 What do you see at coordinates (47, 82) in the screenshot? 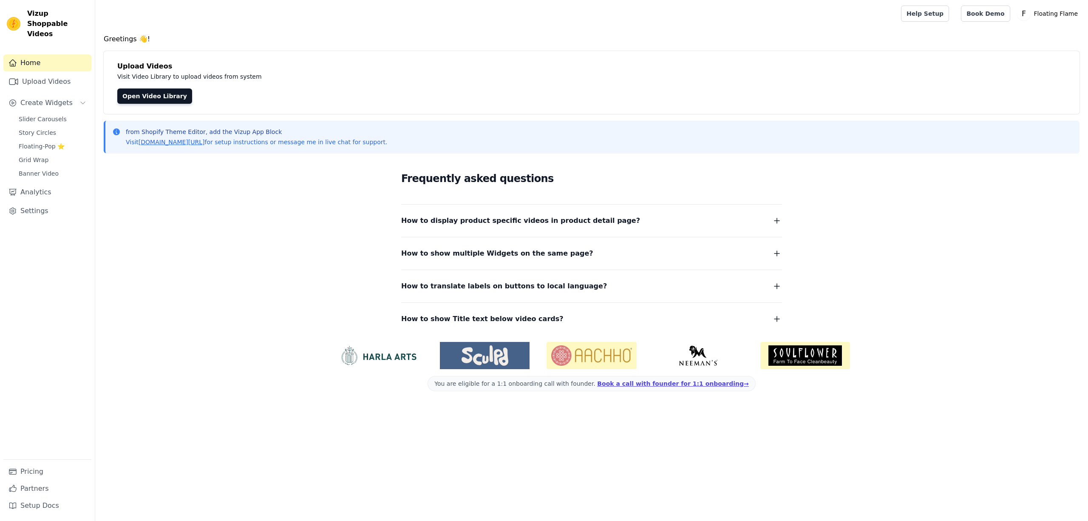
I see `a: Upload Videos` at bounding box center [47, 82].